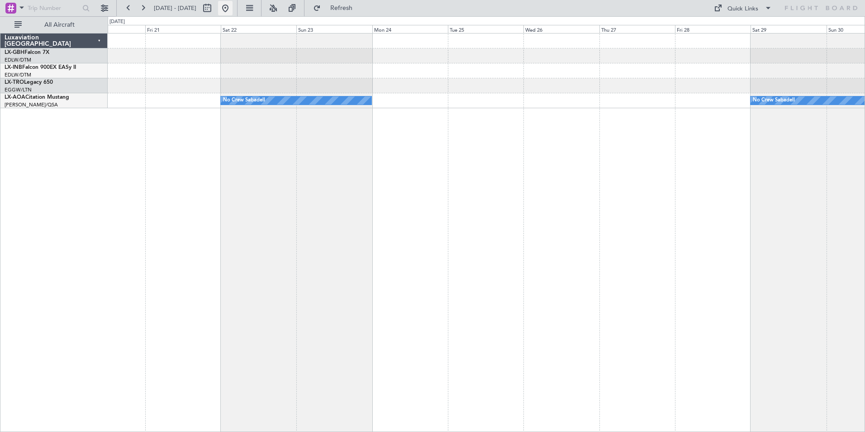 Image resolution: width=865 pixels, height=432 pixels. What do you see at coordinates (27, 52) in the screenshot?
I see `a: LX-GBHFalcon 7X` at bounding box center [27, 52].